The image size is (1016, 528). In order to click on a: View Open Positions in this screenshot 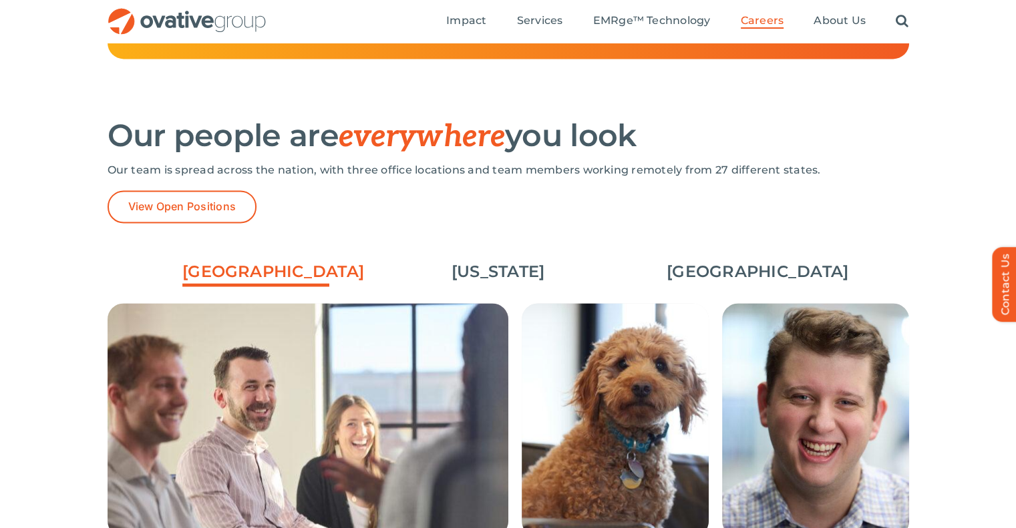, I will do `click(182, 206)`.